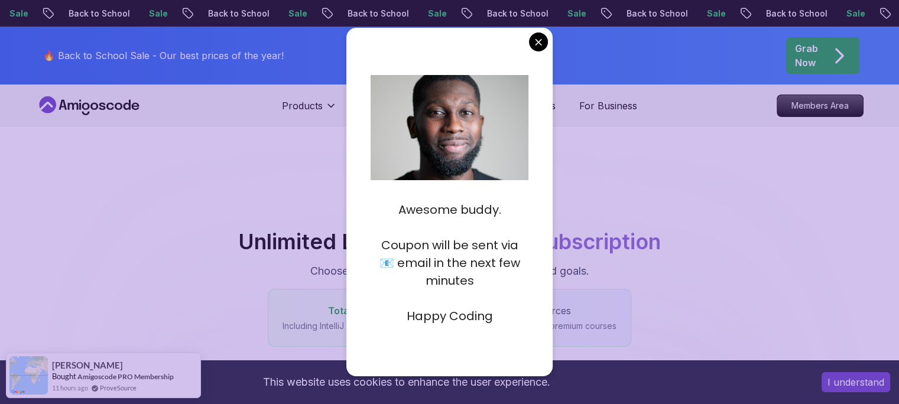 Image resolution: width=899 pixels, height=404 pixels. I want to click on p: For Business, so click(608, 106).